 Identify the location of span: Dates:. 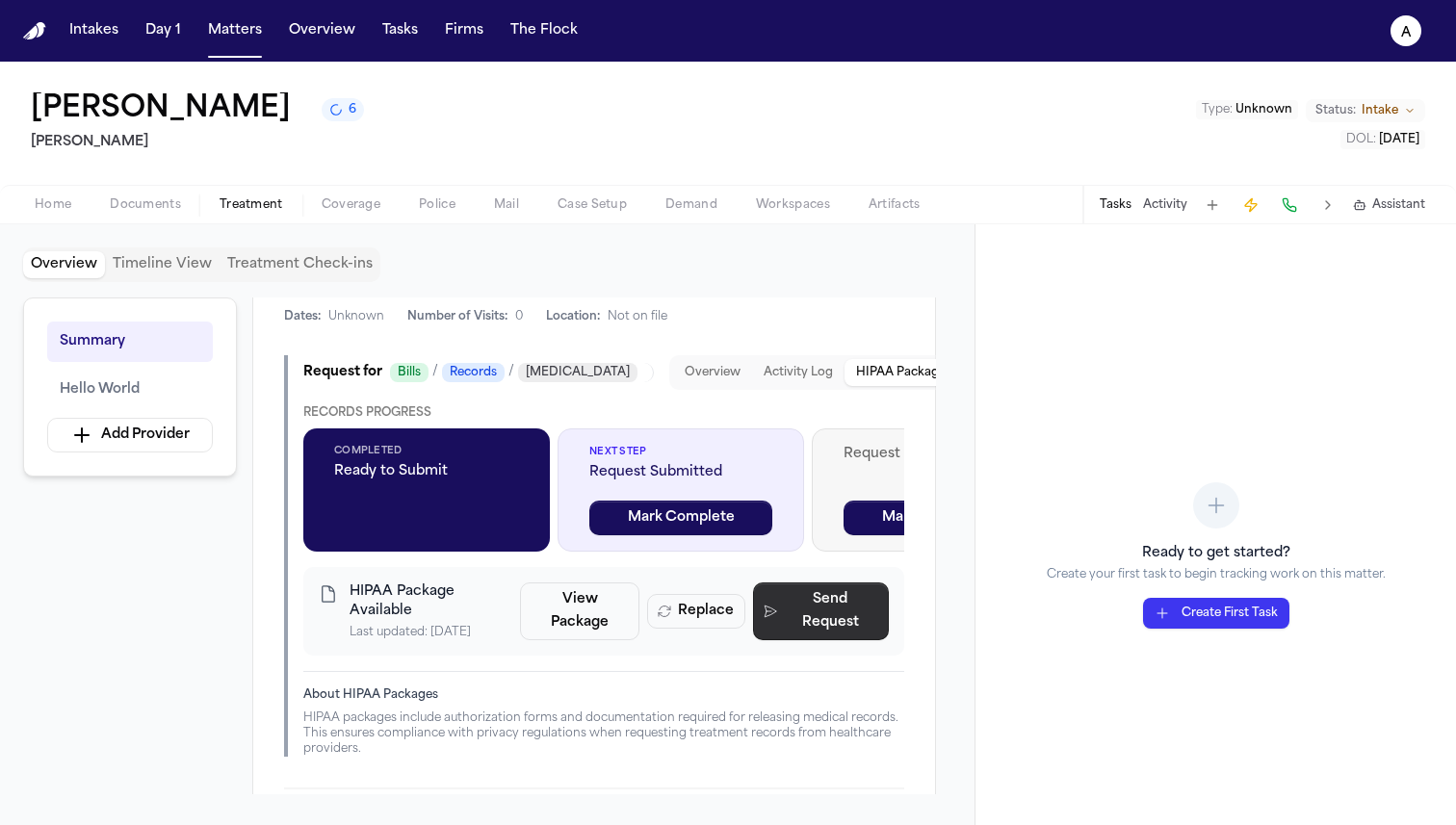
(303, 317).